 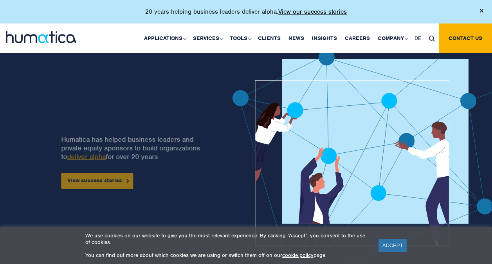 I want to click on img: search_icon, so click(x=431, y=38).